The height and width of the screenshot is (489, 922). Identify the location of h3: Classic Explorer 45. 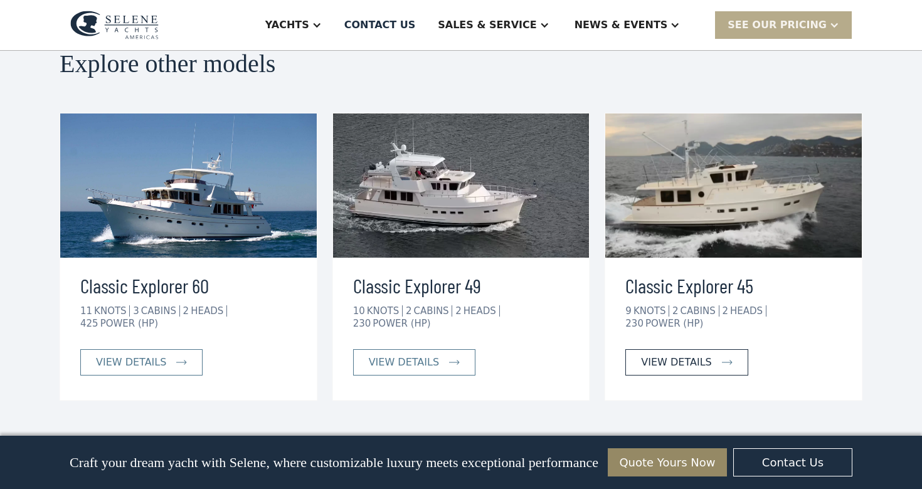
(733, 285).